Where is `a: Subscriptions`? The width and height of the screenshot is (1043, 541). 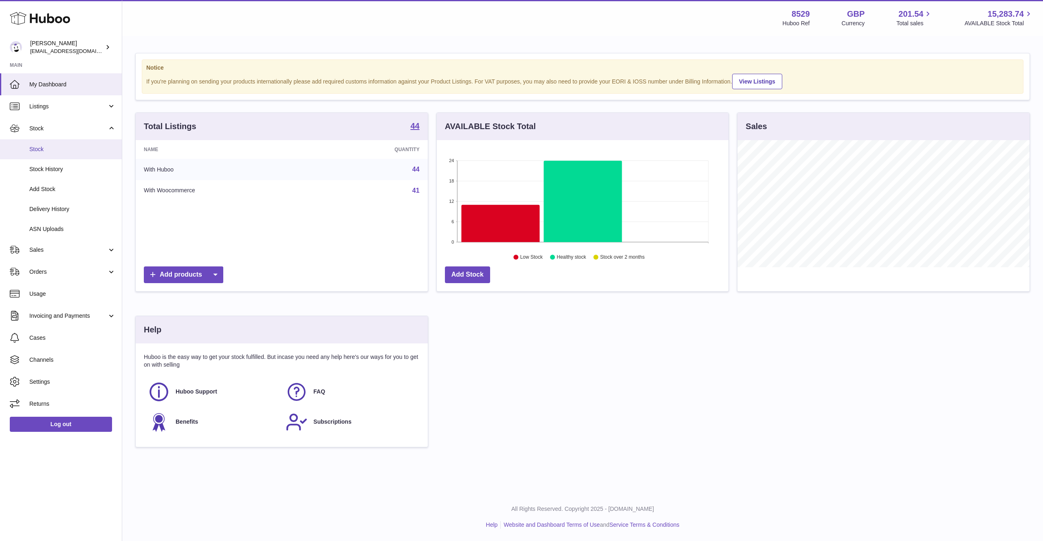 a: Subscriptions is located at coordinates (350, 422).